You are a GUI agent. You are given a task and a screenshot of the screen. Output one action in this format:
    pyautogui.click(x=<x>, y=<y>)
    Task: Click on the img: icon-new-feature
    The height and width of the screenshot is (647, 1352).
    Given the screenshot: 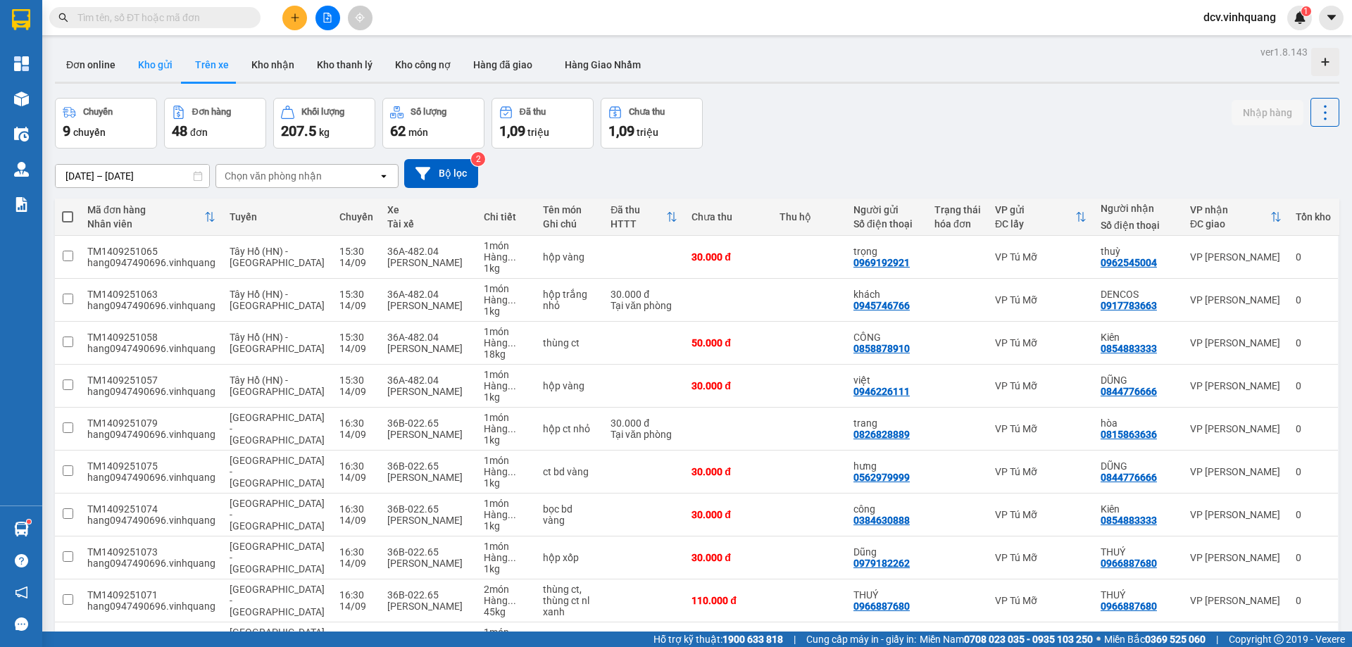 What is the action you would take?
    pyautogui.click(x=1300, y=18)
    